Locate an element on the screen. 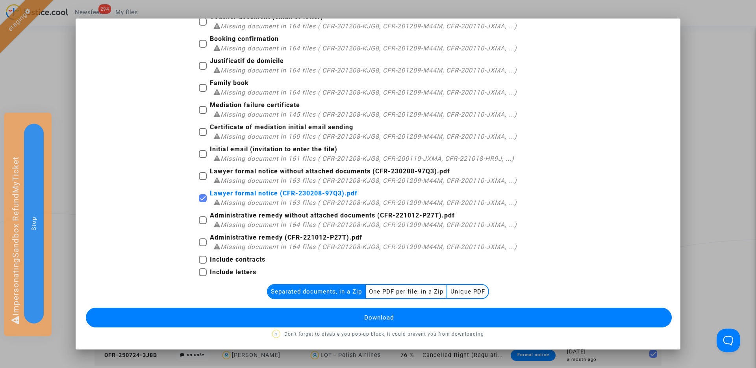  p: Don't forget to disable you pop-up block, it could prevent you from downloading is located at coordinates (378, 334).